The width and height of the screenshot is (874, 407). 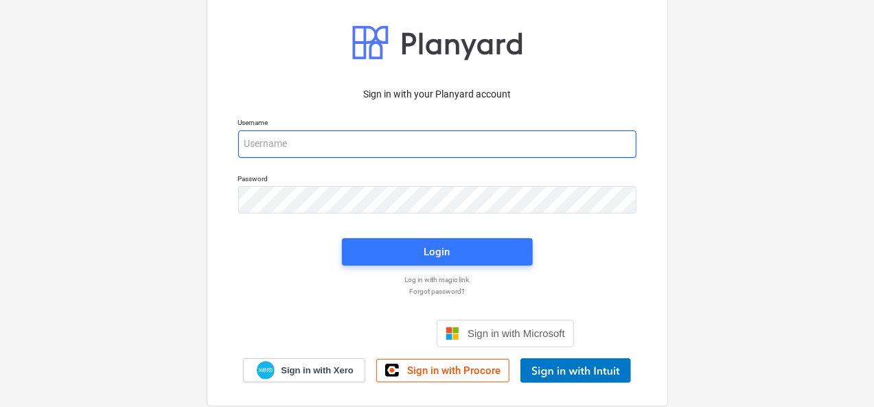 What do you see at coordinates (452, 334) in the screenshot?
I see `img: Microsoft logo` at bounding box center [452, 334].